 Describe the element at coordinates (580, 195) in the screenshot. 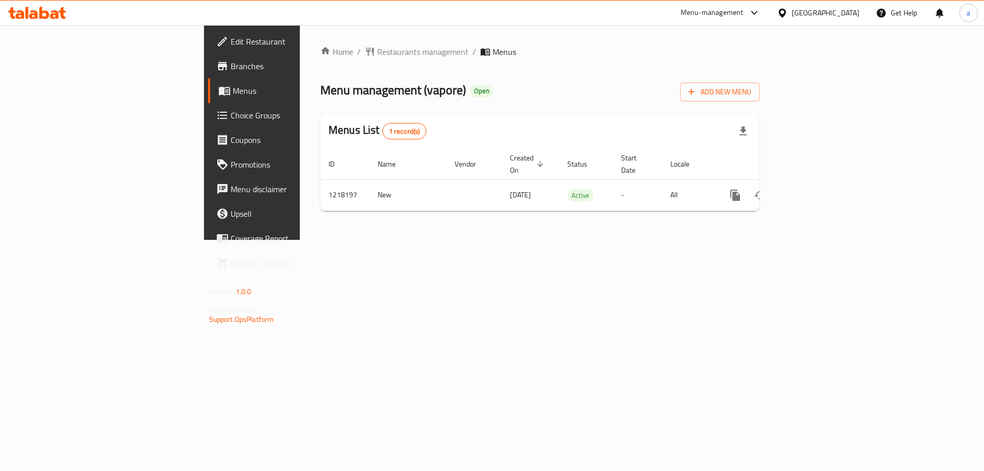

I see `span: Active` at that location.